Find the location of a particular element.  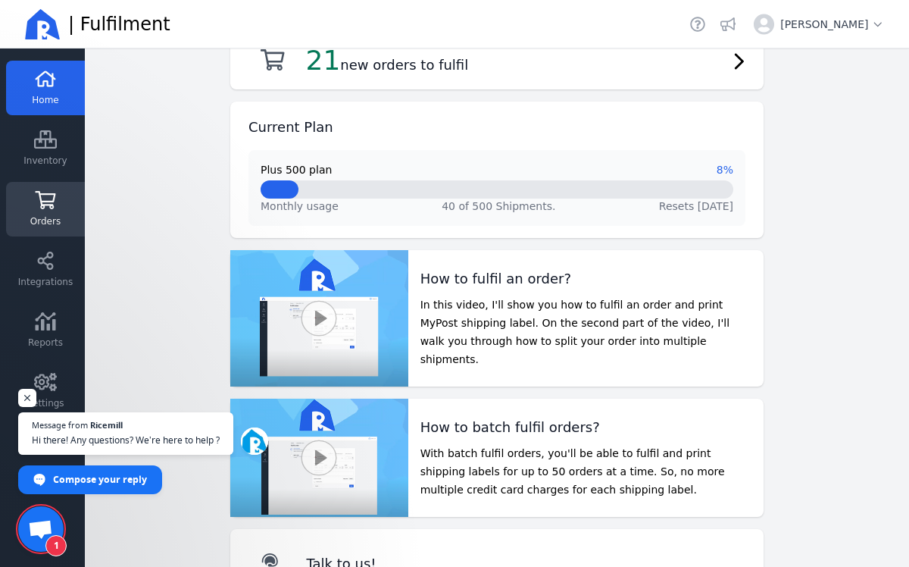

span: Settings is located at coordinates (45, 403).